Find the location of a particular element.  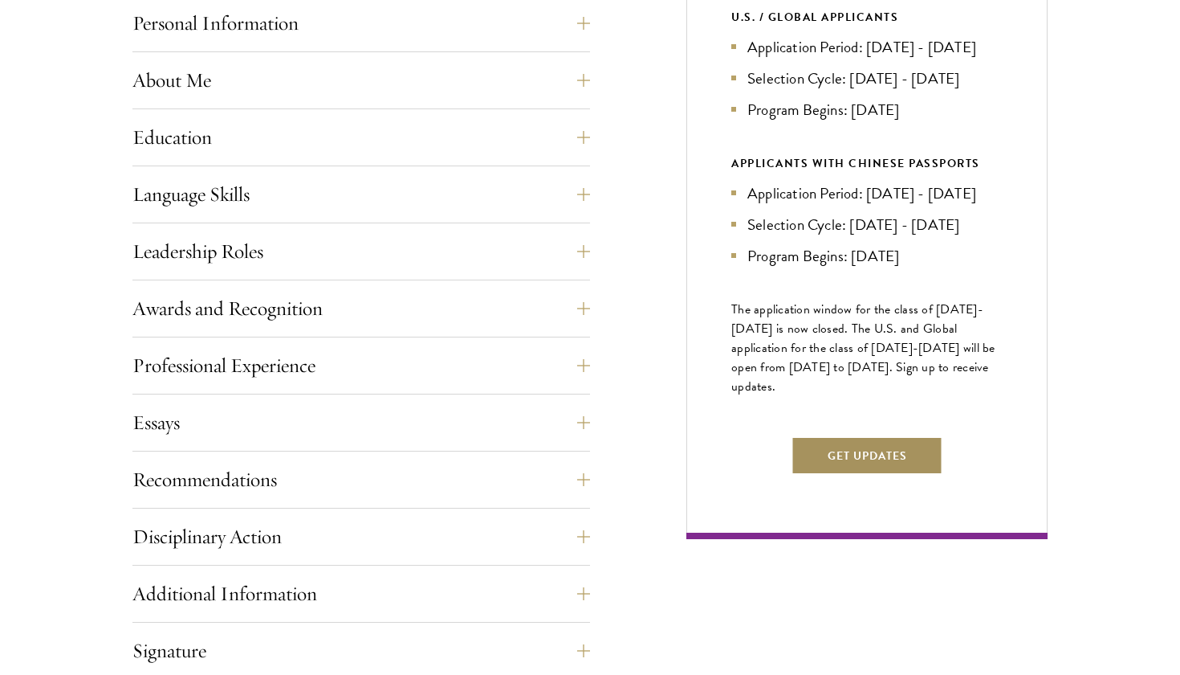

button: Leadership Roles is located at coordinates (361, 251).